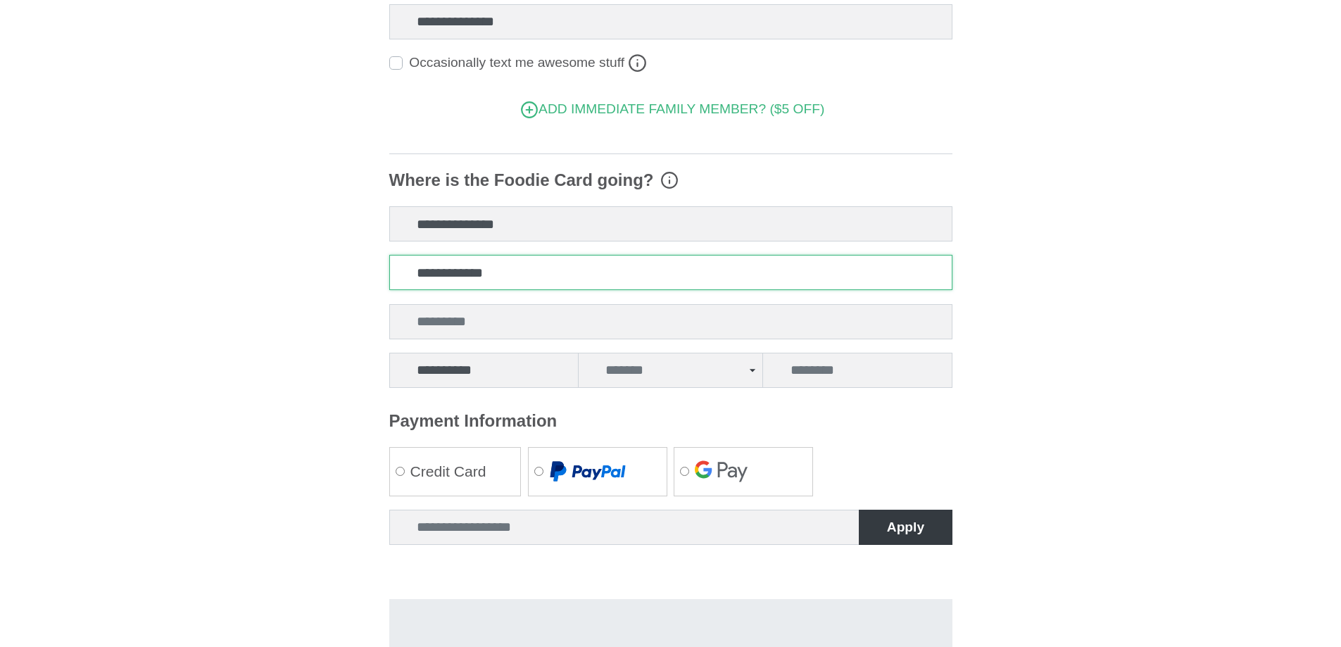  What do you see at coordinates (671, 421) in the screenshot?
I see `legend: Payment Information` at bounding box center [671, 421].